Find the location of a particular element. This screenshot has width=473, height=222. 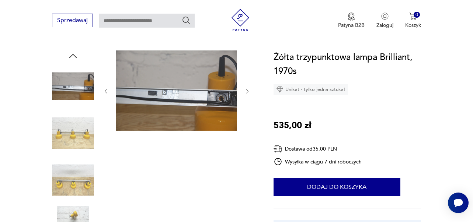

button: Dodaj do koszyka is located at coordinates (337, 187).